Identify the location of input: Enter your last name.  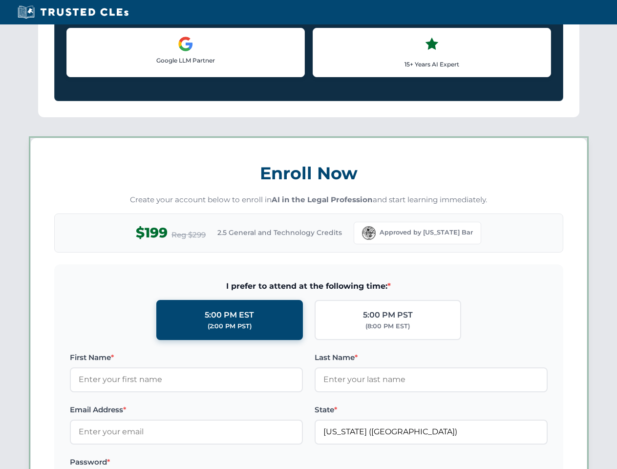
(431, 380).